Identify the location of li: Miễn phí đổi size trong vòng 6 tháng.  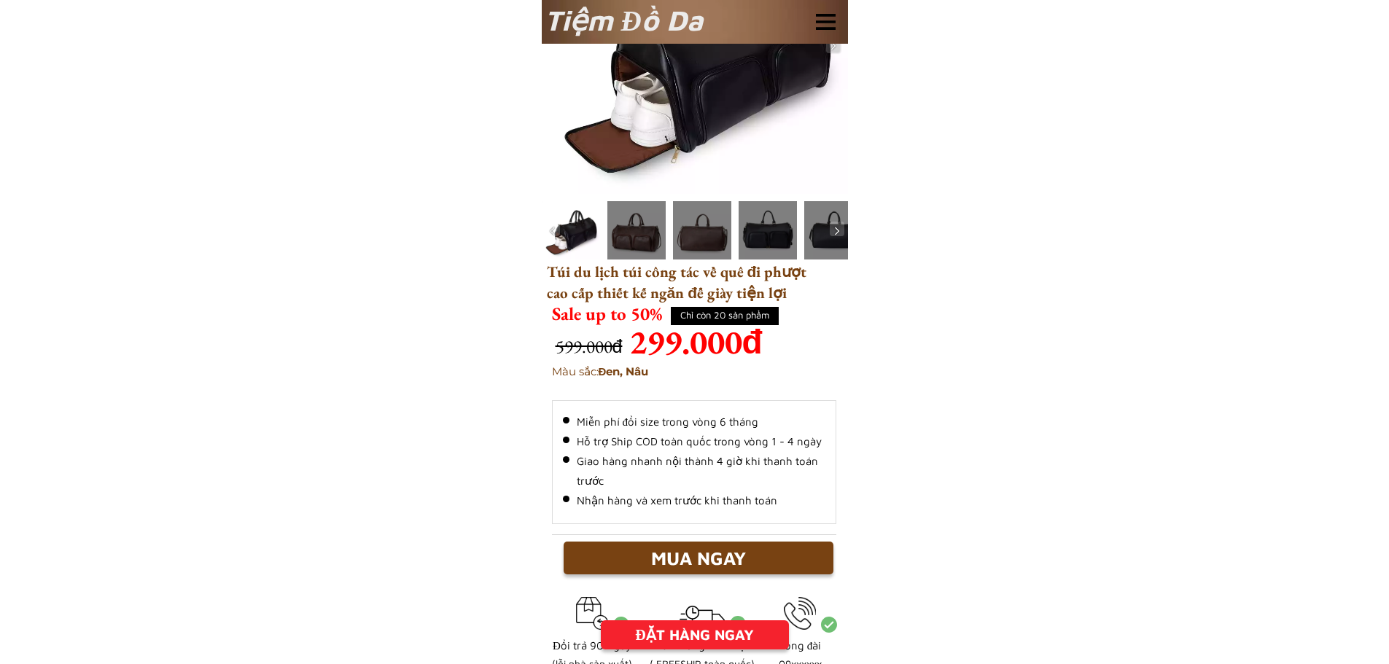
(694, 421).